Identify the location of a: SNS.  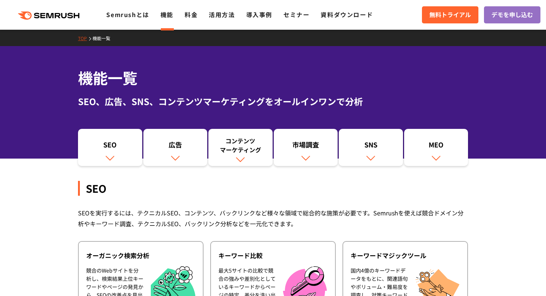
(371, 147).